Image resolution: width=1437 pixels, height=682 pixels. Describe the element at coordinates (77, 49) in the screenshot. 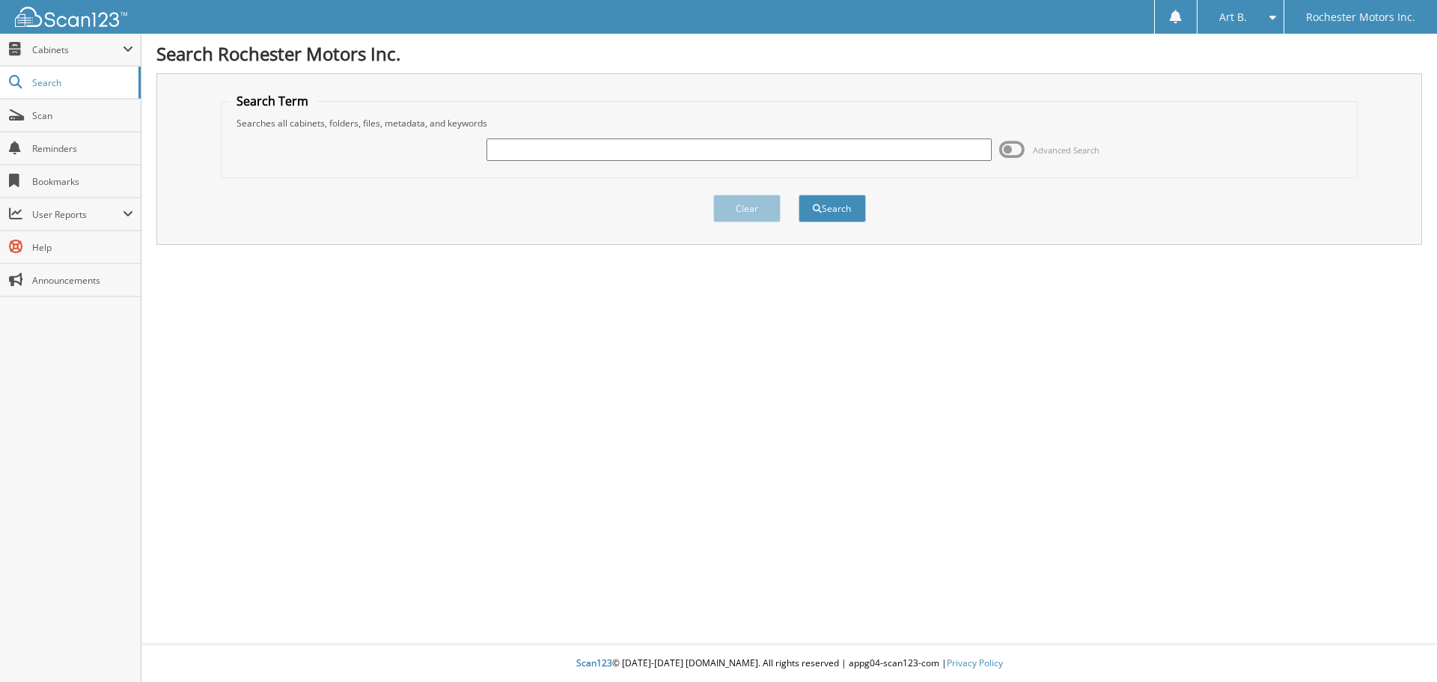

I see `span: Cabinets` at that location.